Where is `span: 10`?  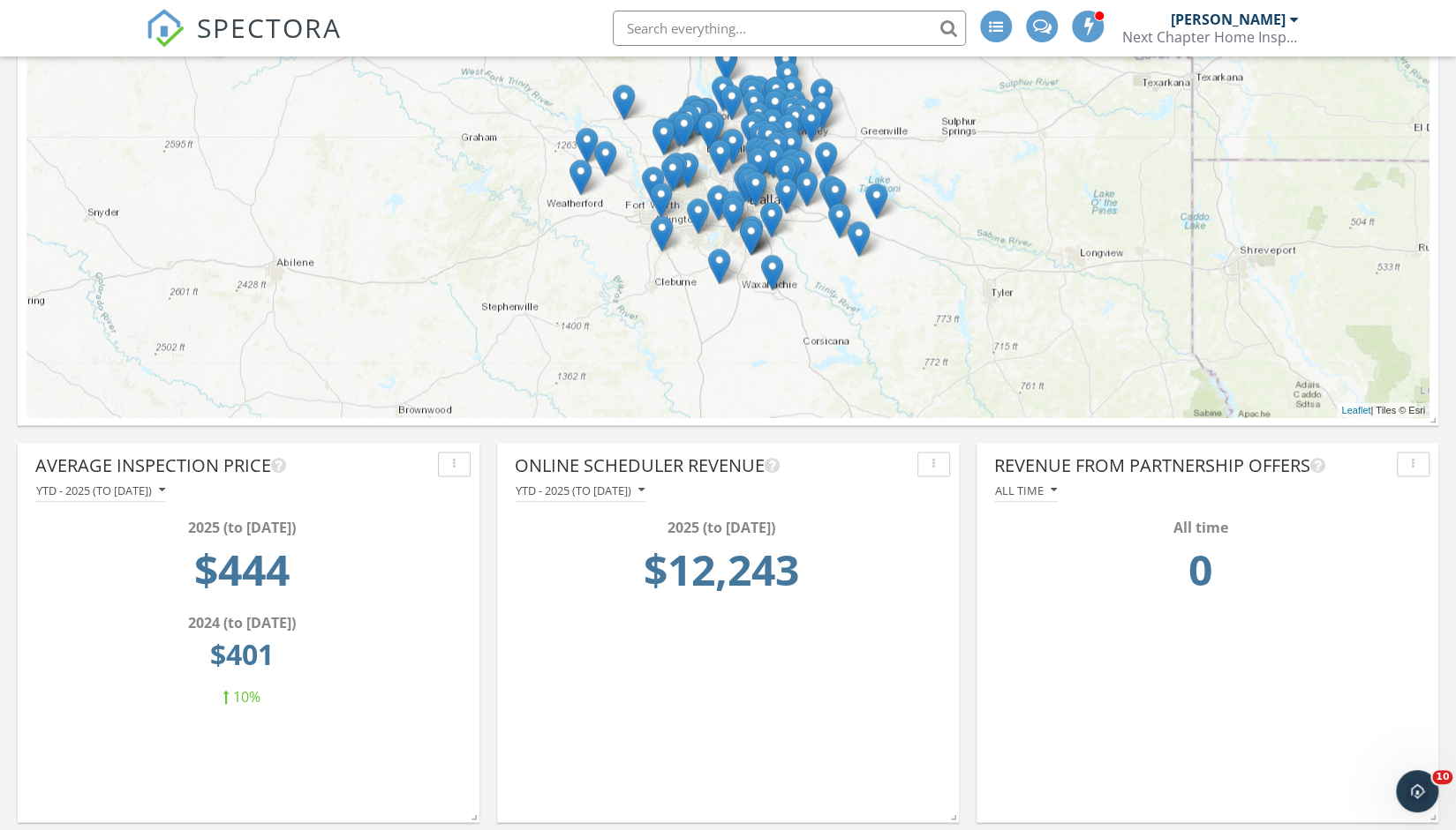
span: 10 is located at coordinates (1442, 778).